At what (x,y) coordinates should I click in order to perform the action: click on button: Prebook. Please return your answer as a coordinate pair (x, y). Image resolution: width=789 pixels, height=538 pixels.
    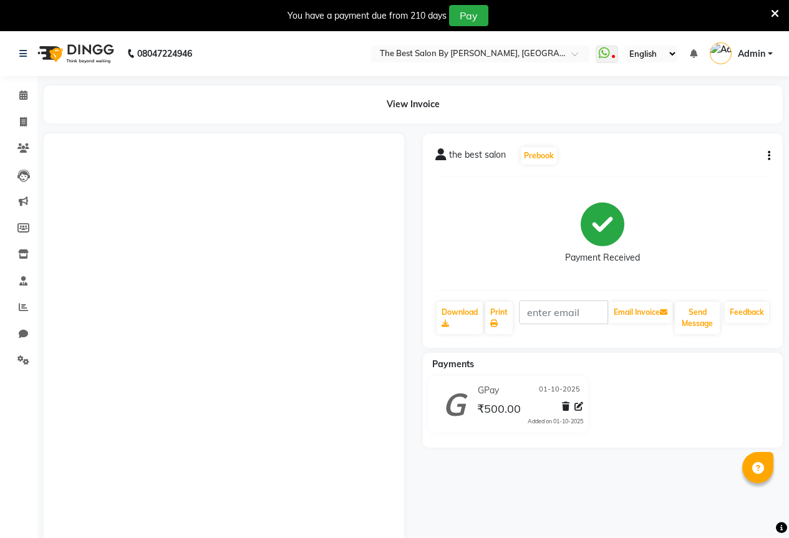
    Looking at the image, I should click on (539, 156).